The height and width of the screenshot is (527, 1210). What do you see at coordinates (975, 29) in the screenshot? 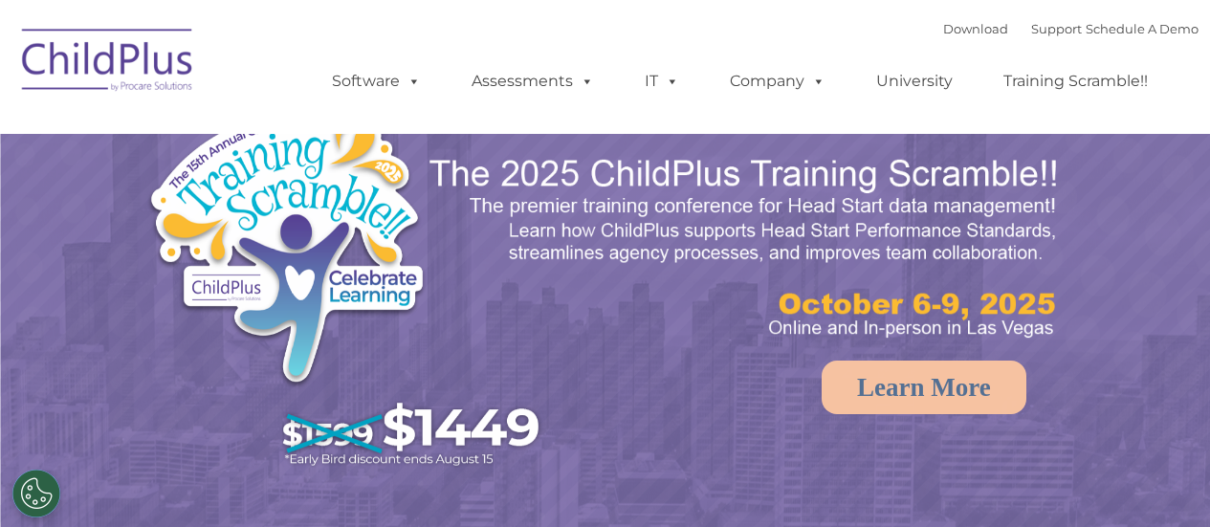
I see `a: Download` at bounding box center [975, 29].